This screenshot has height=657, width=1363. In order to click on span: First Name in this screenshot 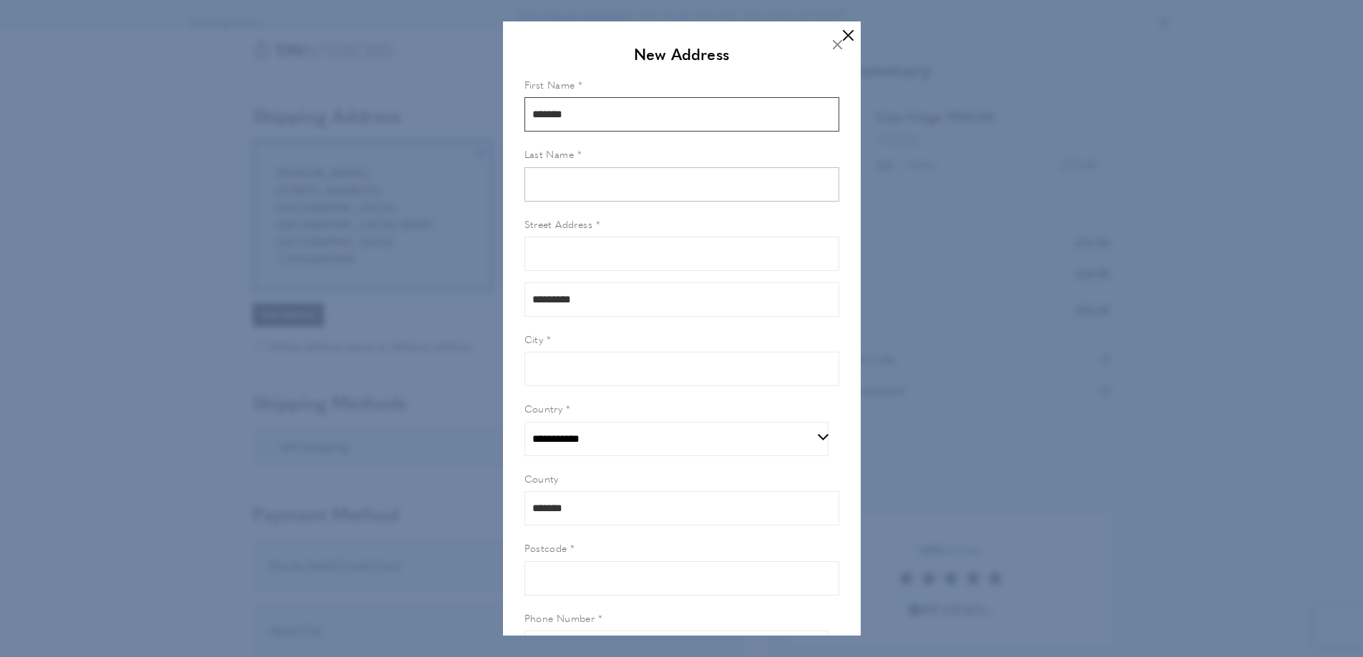, I will do `click(549, 84)`.